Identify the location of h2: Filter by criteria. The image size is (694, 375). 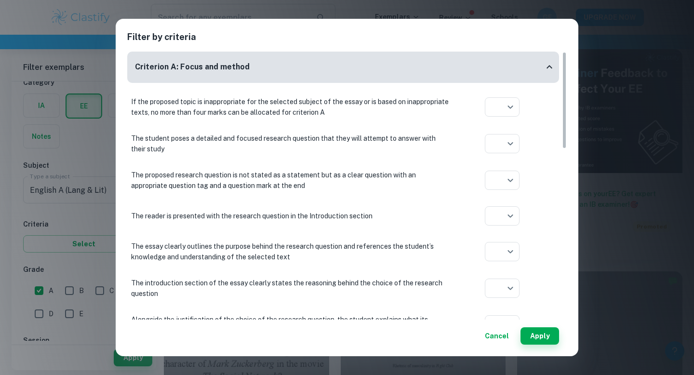
(347, 41).